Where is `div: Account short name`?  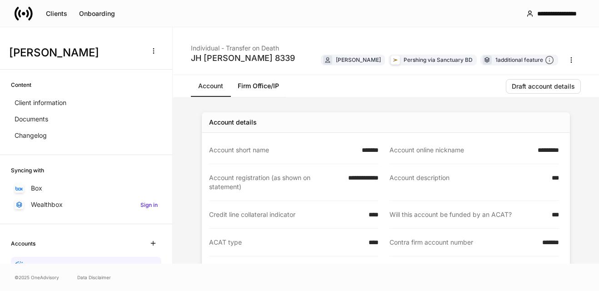
div: Account short name is located at coordinates (283, 150).